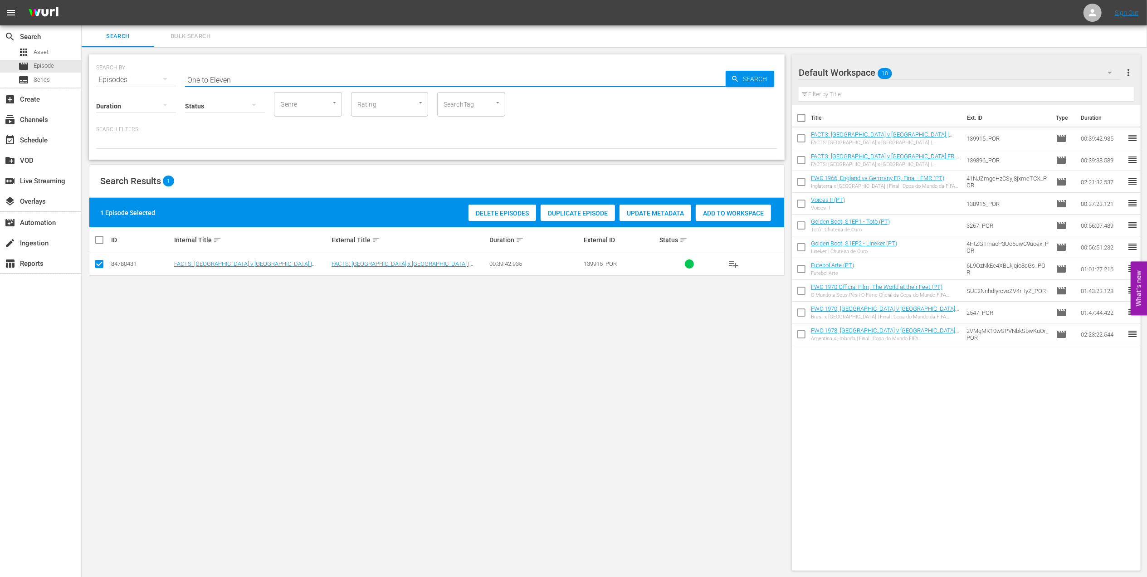 This screenshot has height=577, width=1147. I want to click on div: Lineker | Chuteira de Ouro, so click(854, 251).